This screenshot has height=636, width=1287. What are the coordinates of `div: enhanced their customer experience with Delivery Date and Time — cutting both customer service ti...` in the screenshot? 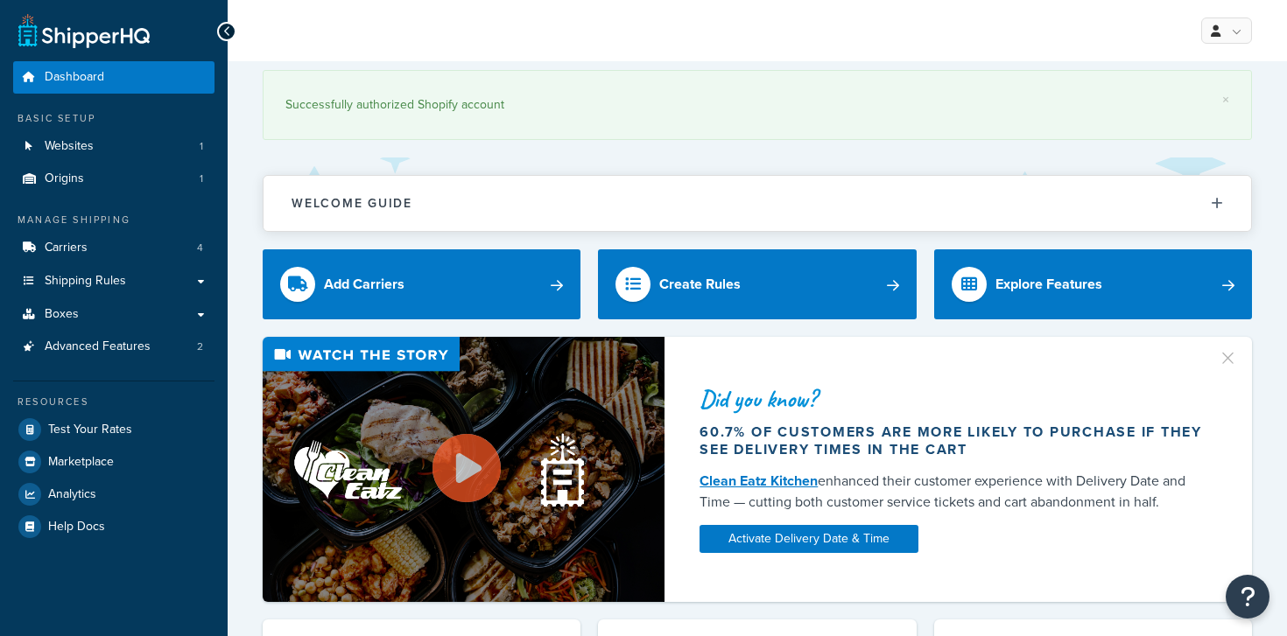 It's located at (954, 492).